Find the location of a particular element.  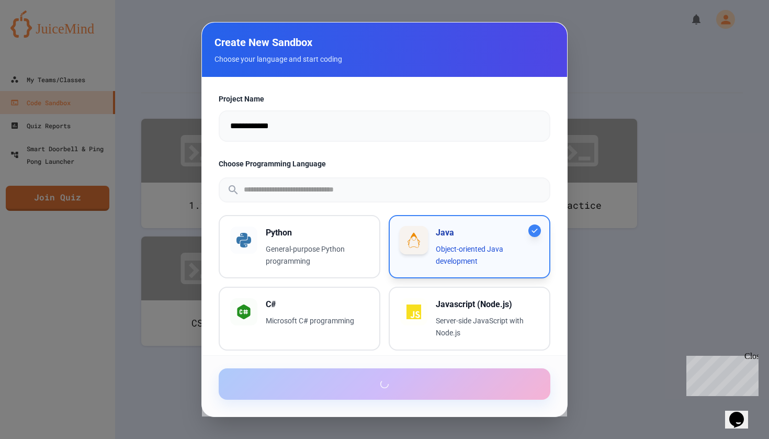

label: Project Name is located at coordinates (385, 99).